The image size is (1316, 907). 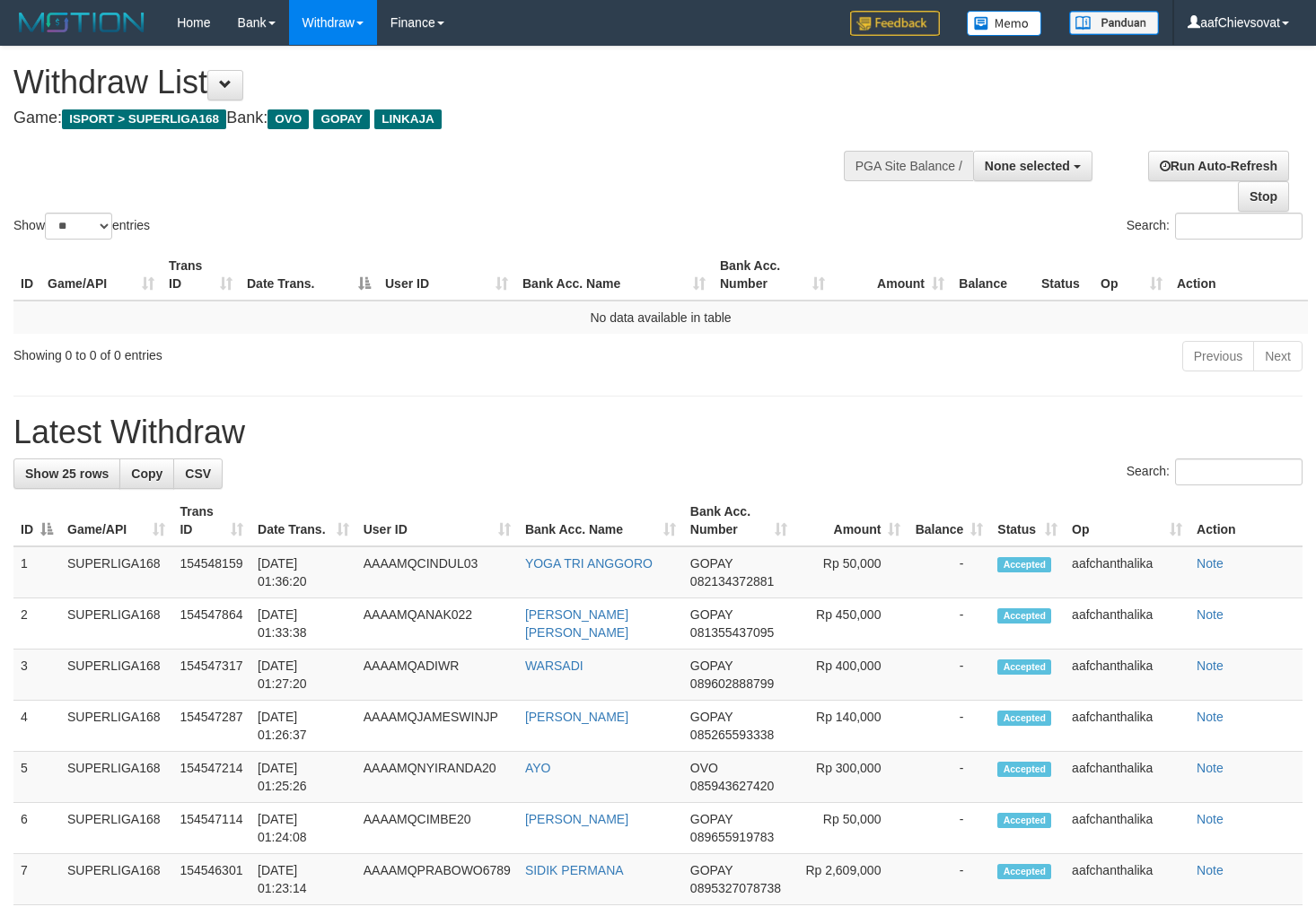 What do you see at coordinates (437, 675) in the screenshot?
I see `td: AAAAMQADIWR` at bounding box center [437, 675].